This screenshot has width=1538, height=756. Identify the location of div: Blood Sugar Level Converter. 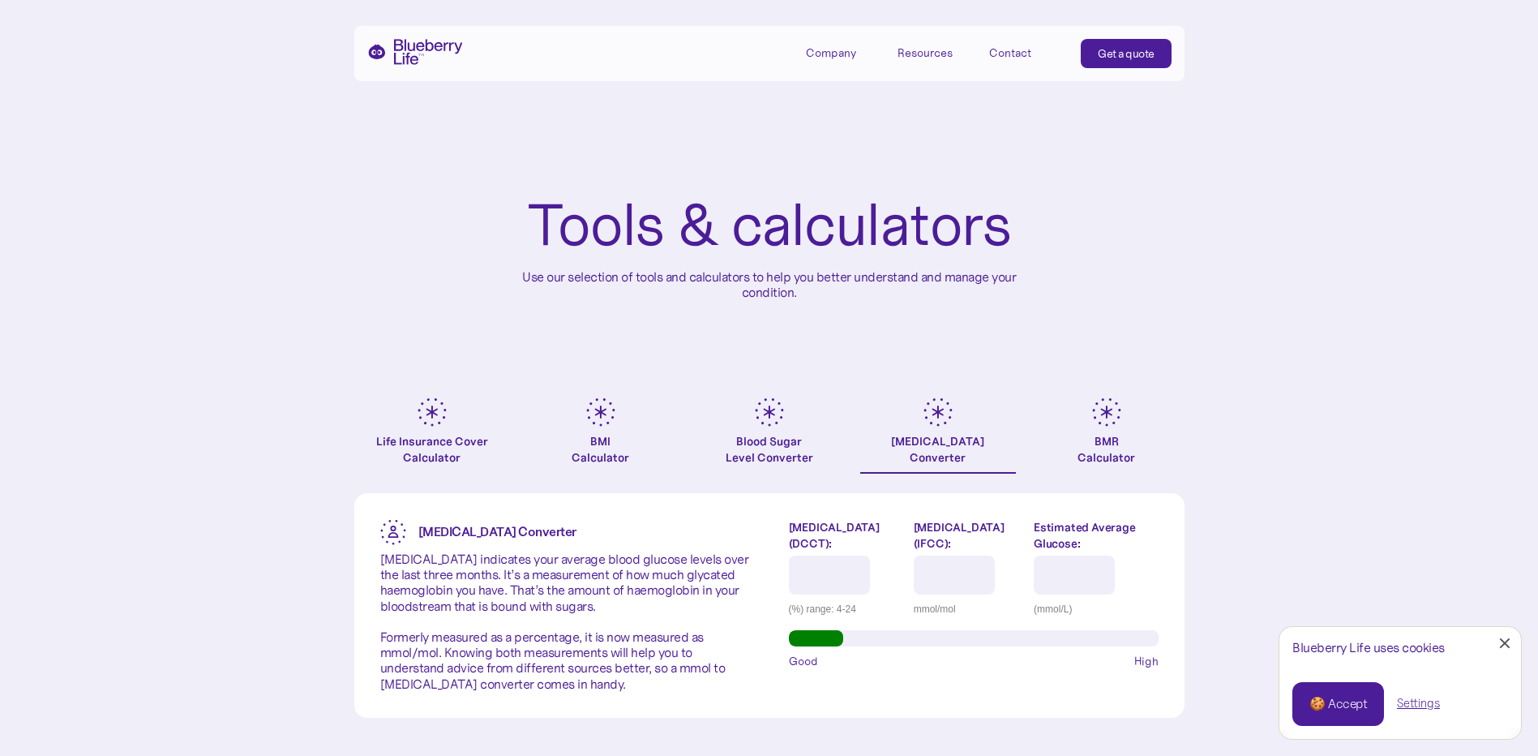
(770, 449).